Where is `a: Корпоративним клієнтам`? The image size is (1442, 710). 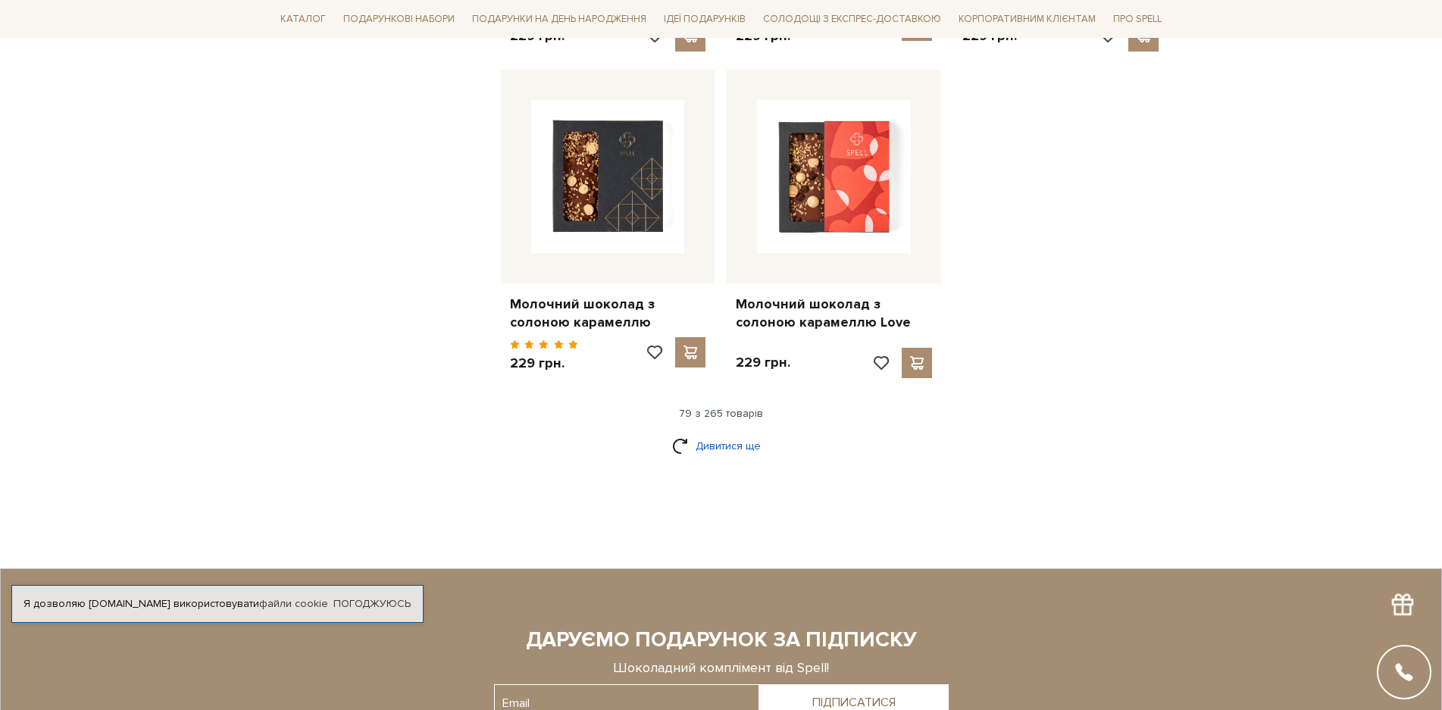 a: Корпоративним клієнтам is located at coordinates (1027, 19).